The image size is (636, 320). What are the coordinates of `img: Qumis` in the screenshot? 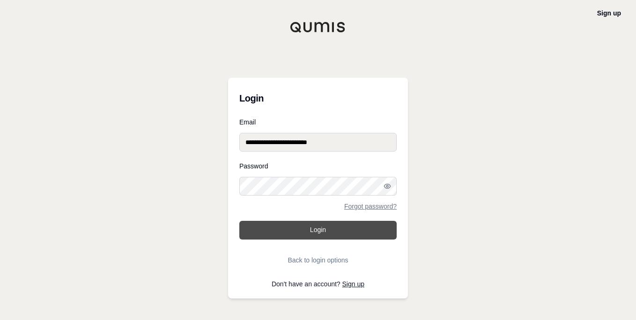 It's located at (318, 27).